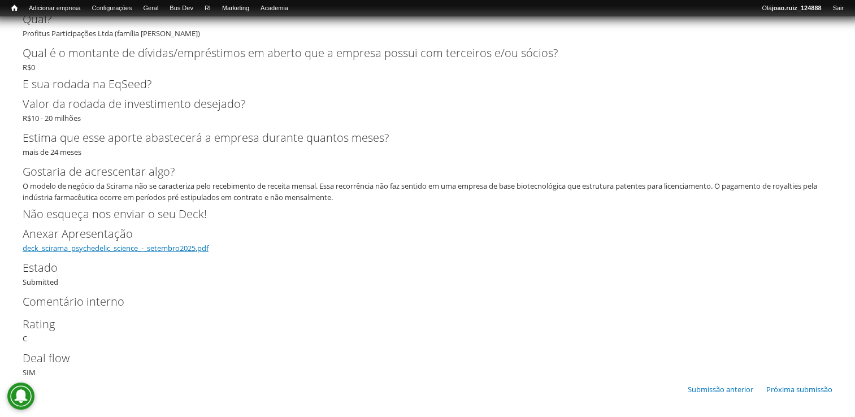 The image size is (855, 417). I want to click on a: Olájoao.ruiz_124888, so click(791, 8).